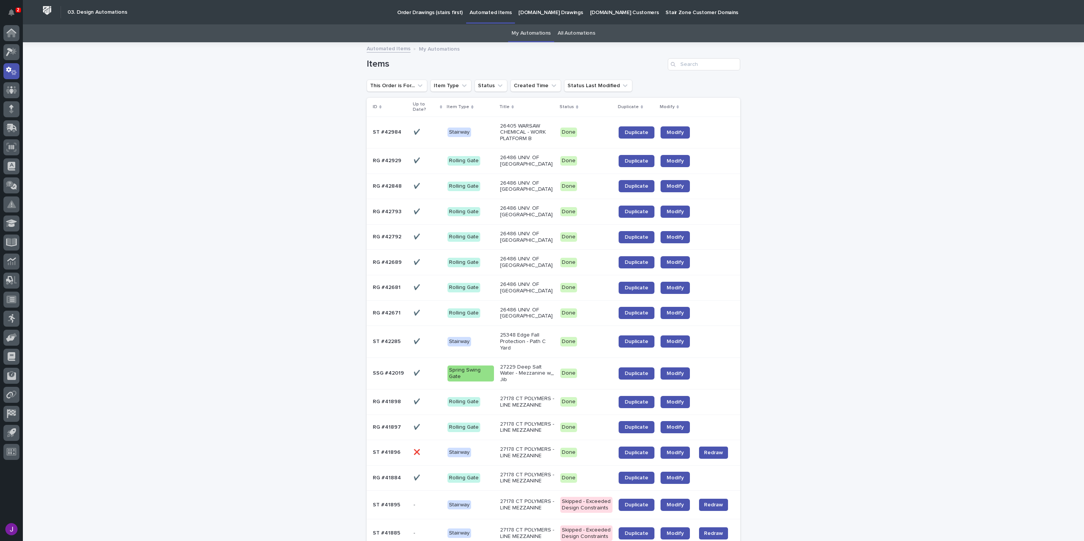  Describe the element at coordinates (388, 262) in the screenshot. I see `p: RG #42689` at that location.